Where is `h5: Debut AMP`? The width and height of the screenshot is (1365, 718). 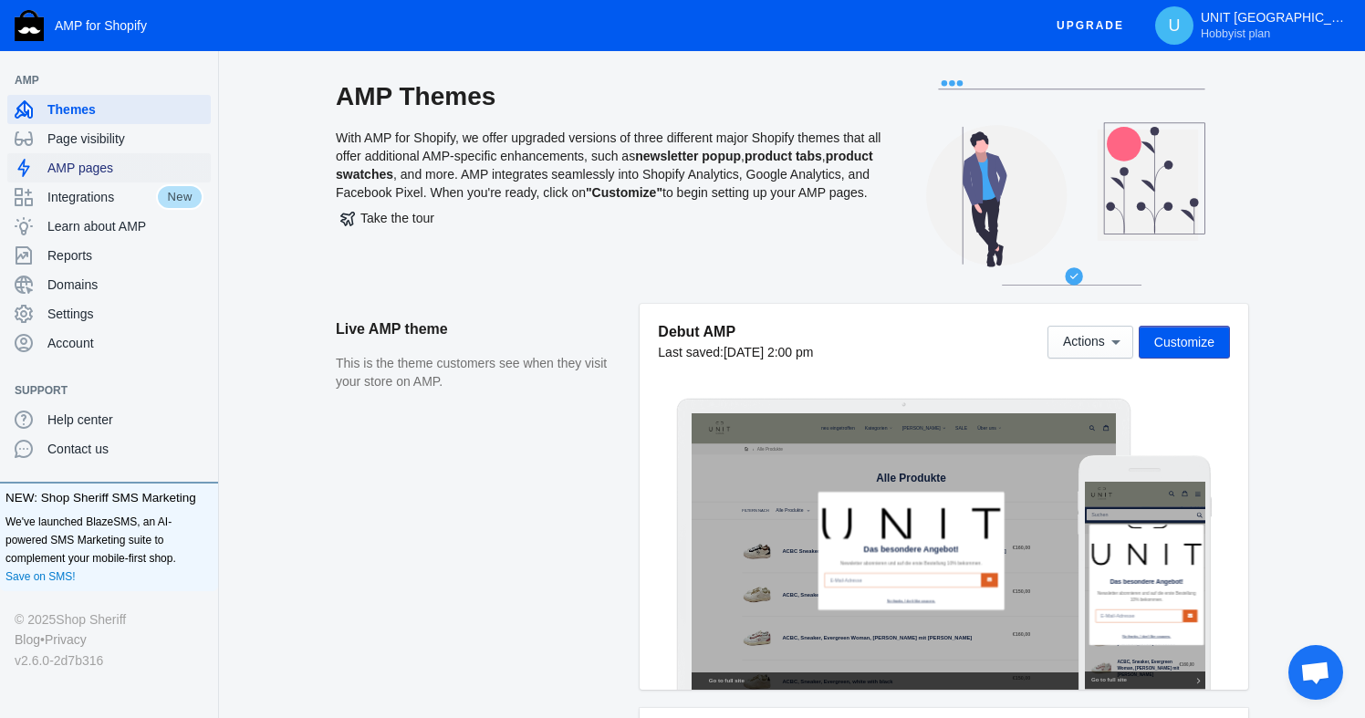
h5: Debut AMP is located at coordinates (736, 331).